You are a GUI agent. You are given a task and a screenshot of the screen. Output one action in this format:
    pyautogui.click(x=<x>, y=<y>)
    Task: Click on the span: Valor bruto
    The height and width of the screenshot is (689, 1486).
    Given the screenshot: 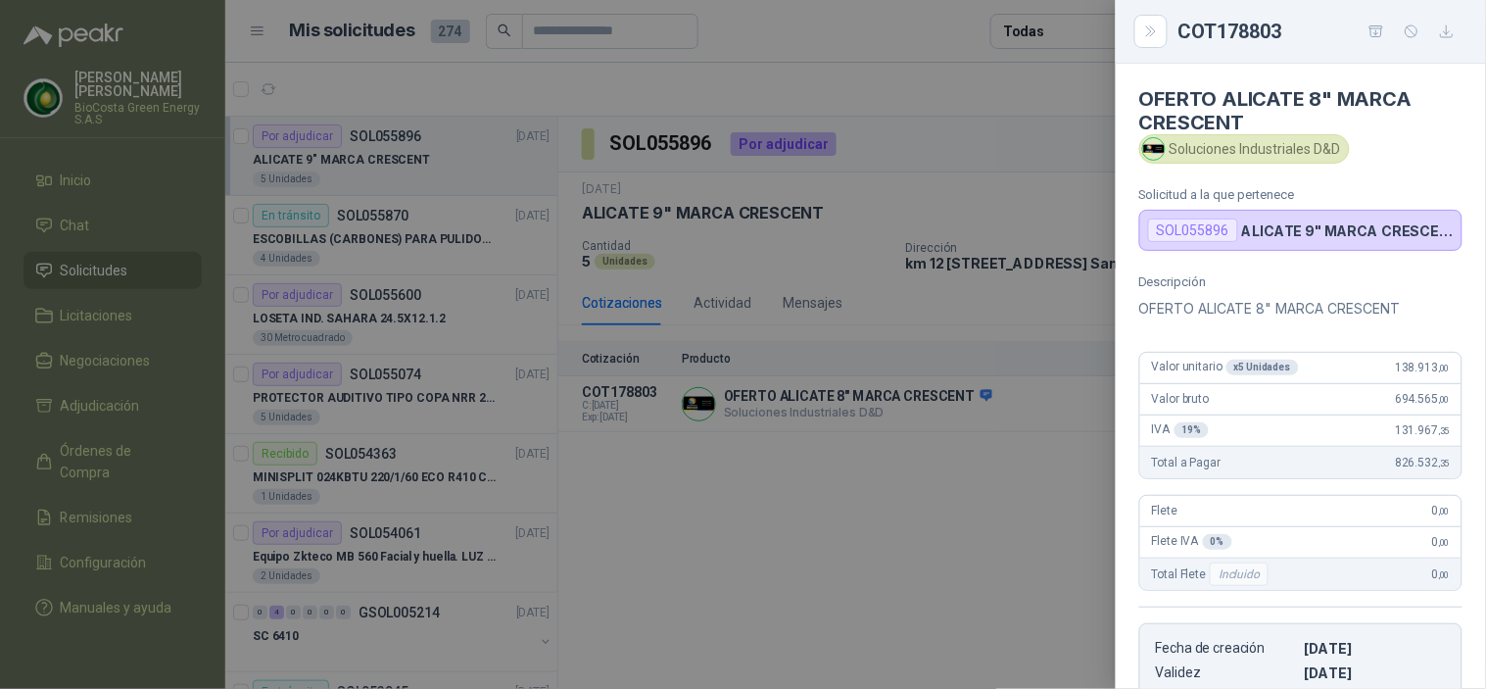 What is the action you would take?
    pyautogui.click(x=1180, y=399)
    